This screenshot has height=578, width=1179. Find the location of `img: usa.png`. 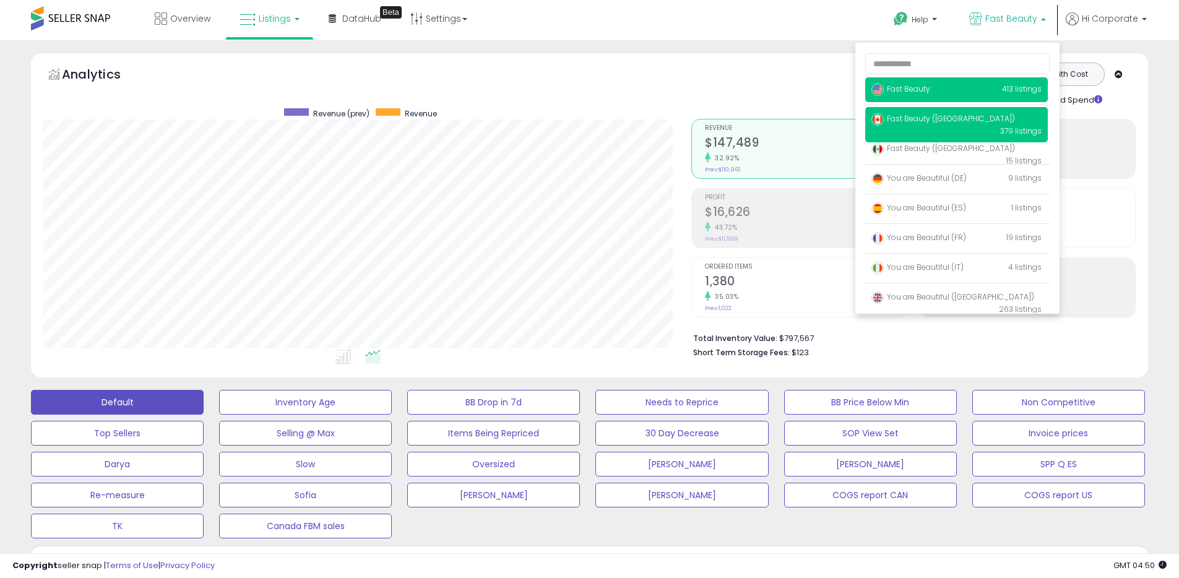

img: usa.png is located at coordinates (878, 90).